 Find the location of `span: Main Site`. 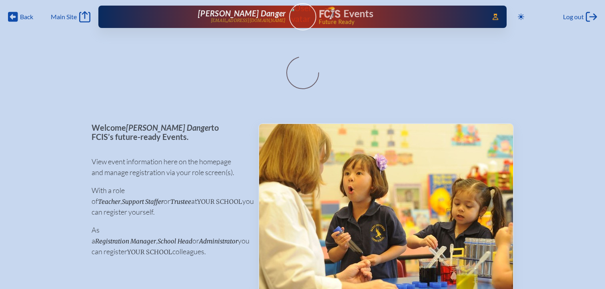

span: Main Site is located at coordinates (64, 17).